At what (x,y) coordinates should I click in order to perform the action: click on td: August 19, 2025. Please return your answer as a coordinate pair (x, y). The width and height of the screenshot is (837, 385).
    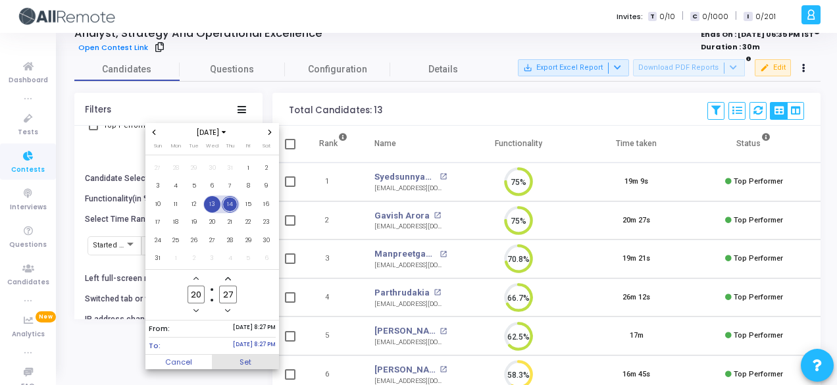
    Looking at the image, I should click on (194, 223).